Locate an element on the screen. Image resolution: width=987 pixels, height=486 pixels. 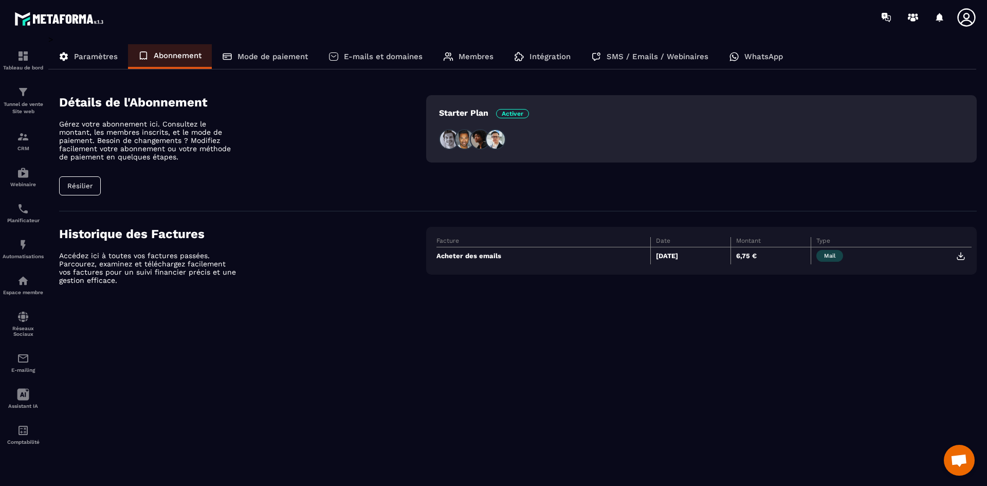
p: SMS / Emails / Webinaires is located at coordinates (657, 57).